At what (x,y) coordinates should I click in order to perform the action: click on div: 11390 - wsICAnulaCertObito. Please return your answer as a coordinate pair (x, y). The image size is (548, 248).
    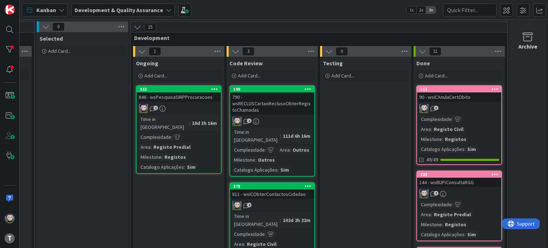
    Looking at the image, I should click on (459, 94).